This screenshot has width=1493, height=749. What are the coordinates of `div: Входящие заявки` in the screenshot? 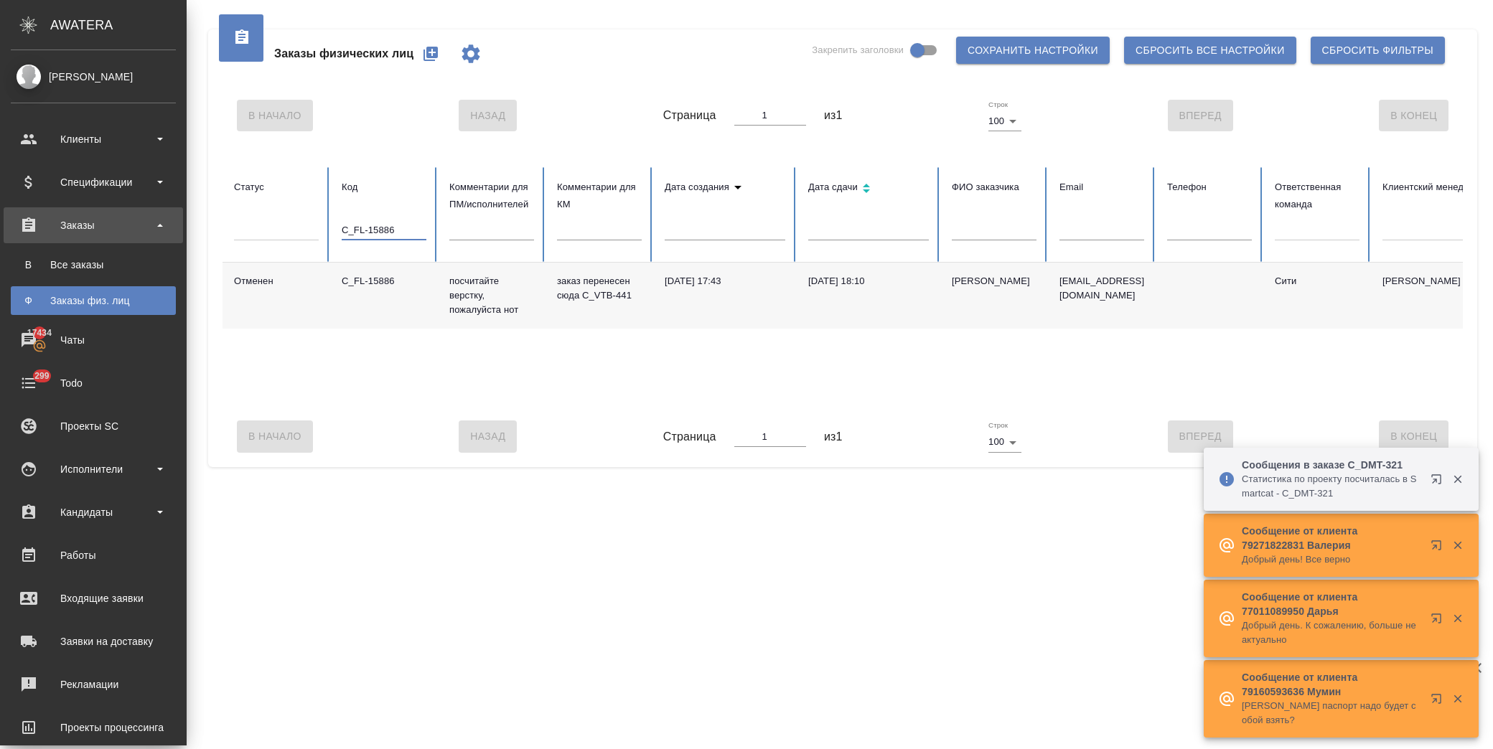 It's located at (93, 599).